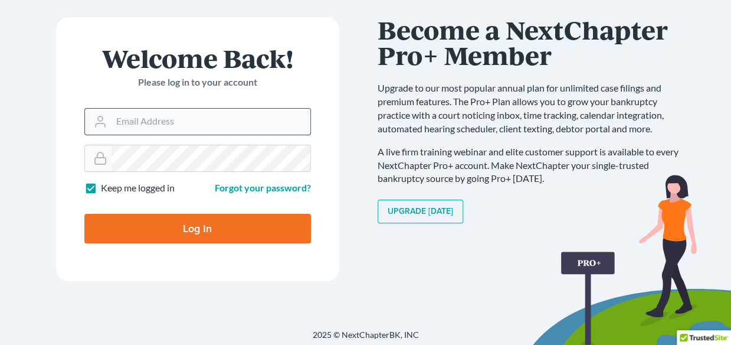 The image size is (731, 345). I want to click on p: Please log in to your account, so click(198, 82).